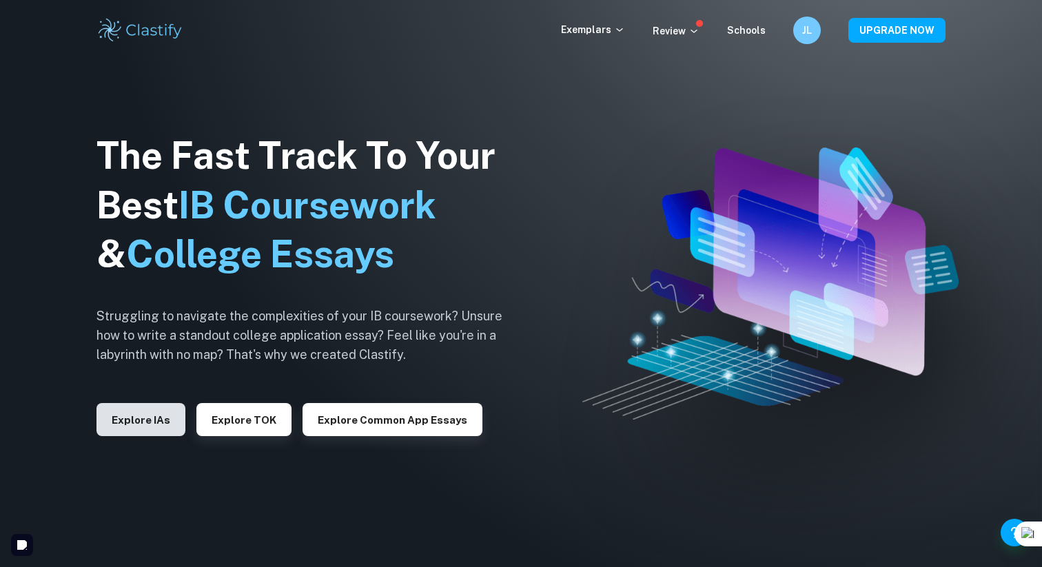  What do you see at coordinates (593, 30) in the screenshot?
I see `p: Exemplars` at bounding box center [593, 30].